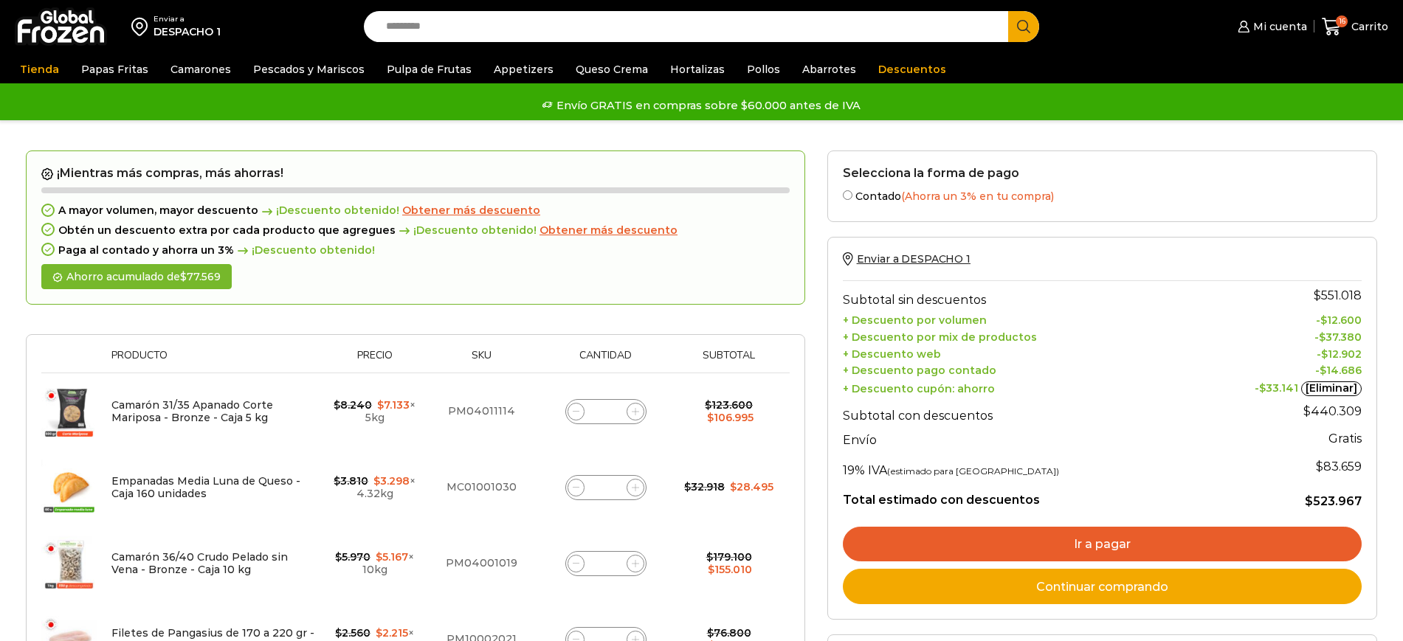 The image size is (1403, 641). Describe the element at coordinates (481, 487) in the screenshot. I see `td: MC01001030` at that location.